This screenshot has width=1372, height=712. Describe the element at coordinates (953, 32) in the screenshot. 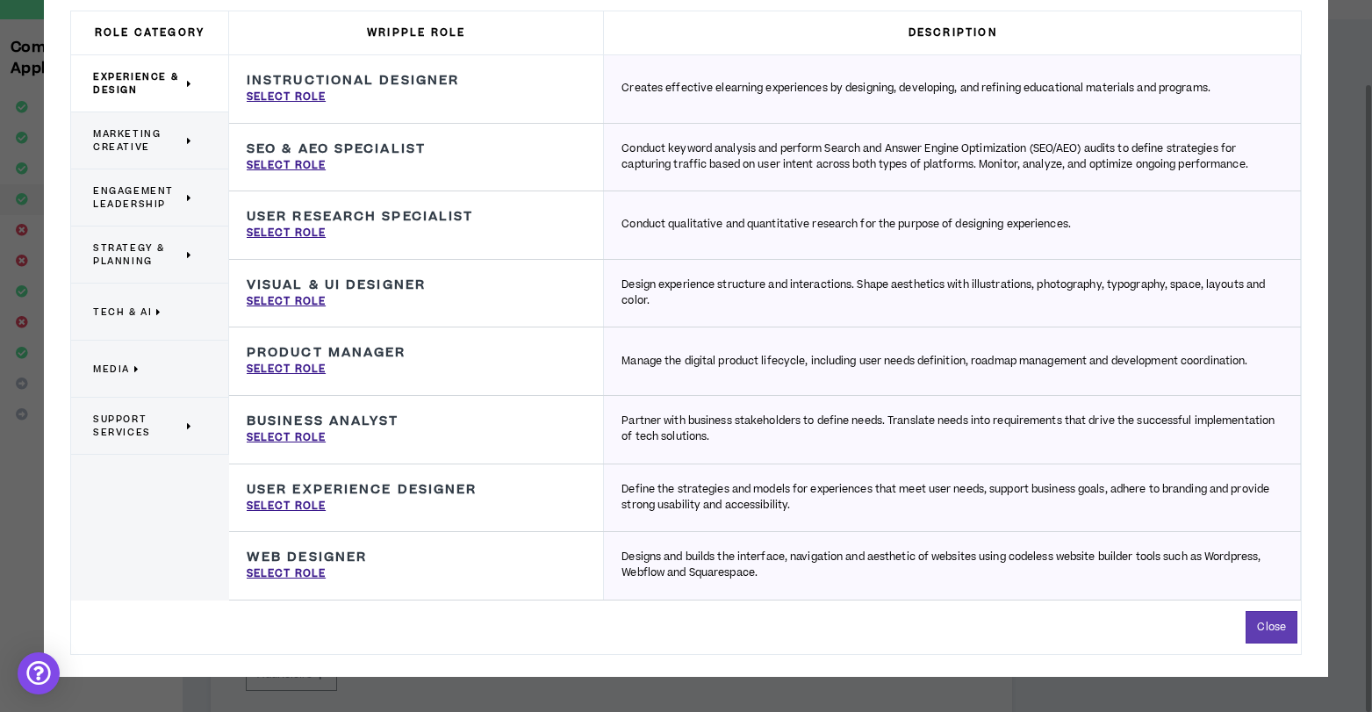

I see `h3: Description` at that location.